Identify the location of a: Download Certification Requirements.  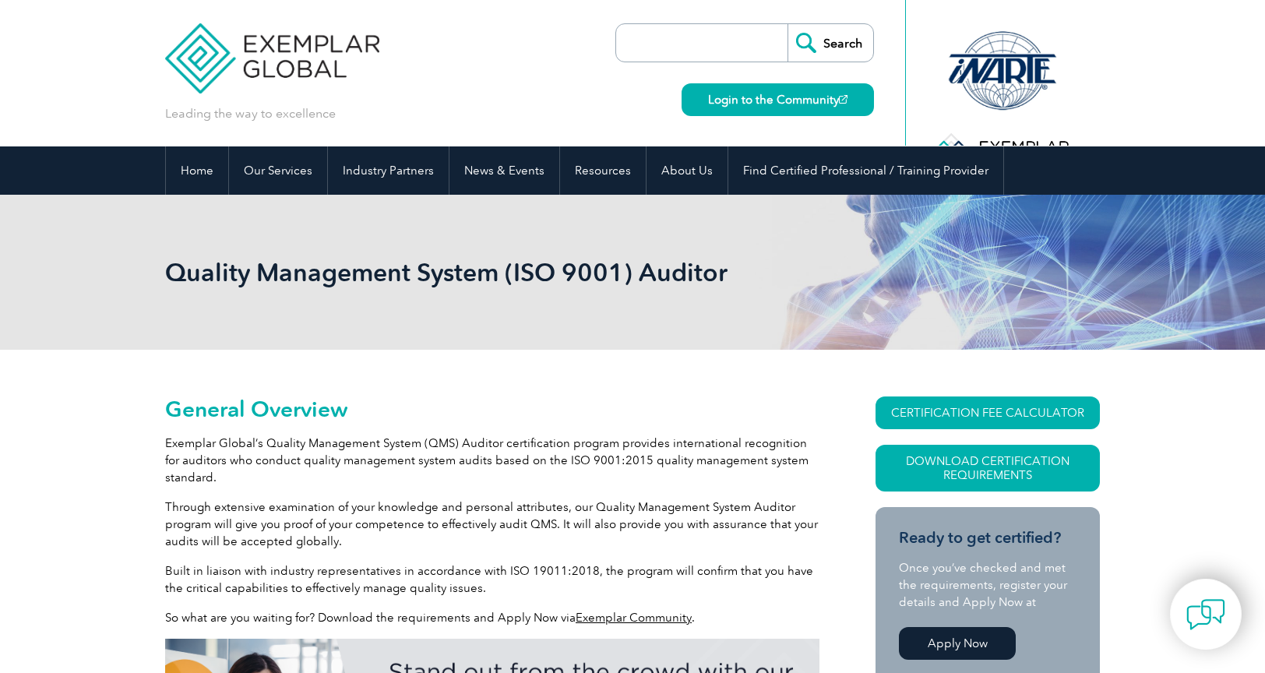
(987, 468).